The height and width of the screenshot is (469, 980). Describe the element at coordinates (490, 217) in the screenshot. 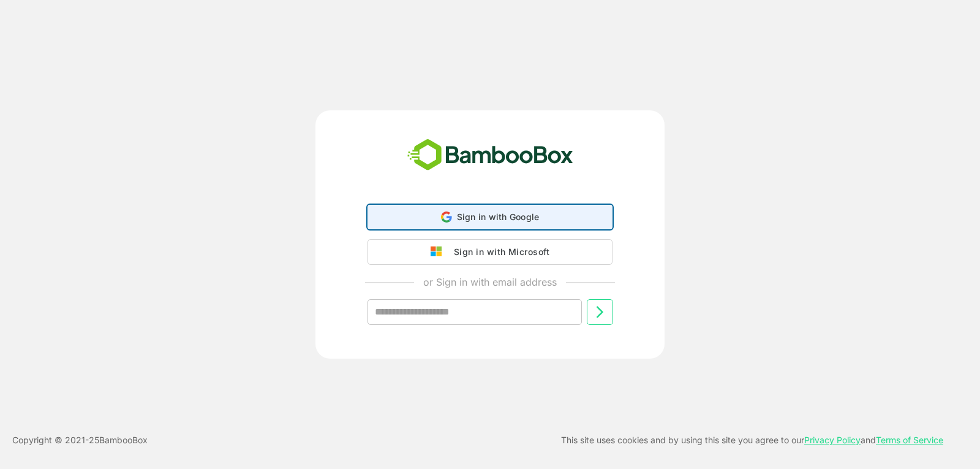

I see `div: Sign in with Google` at that location.